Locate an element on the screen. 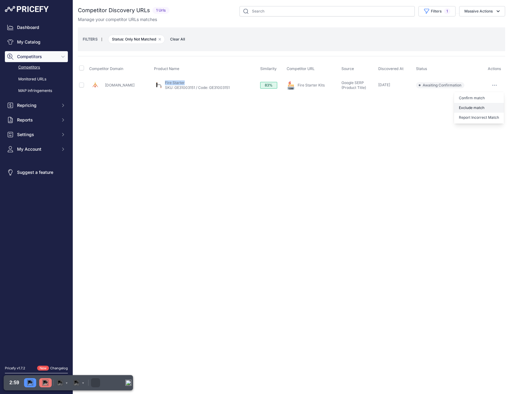 The image size is (510, 394). img: Pricefy Logo is located at coordinates (27, 9).